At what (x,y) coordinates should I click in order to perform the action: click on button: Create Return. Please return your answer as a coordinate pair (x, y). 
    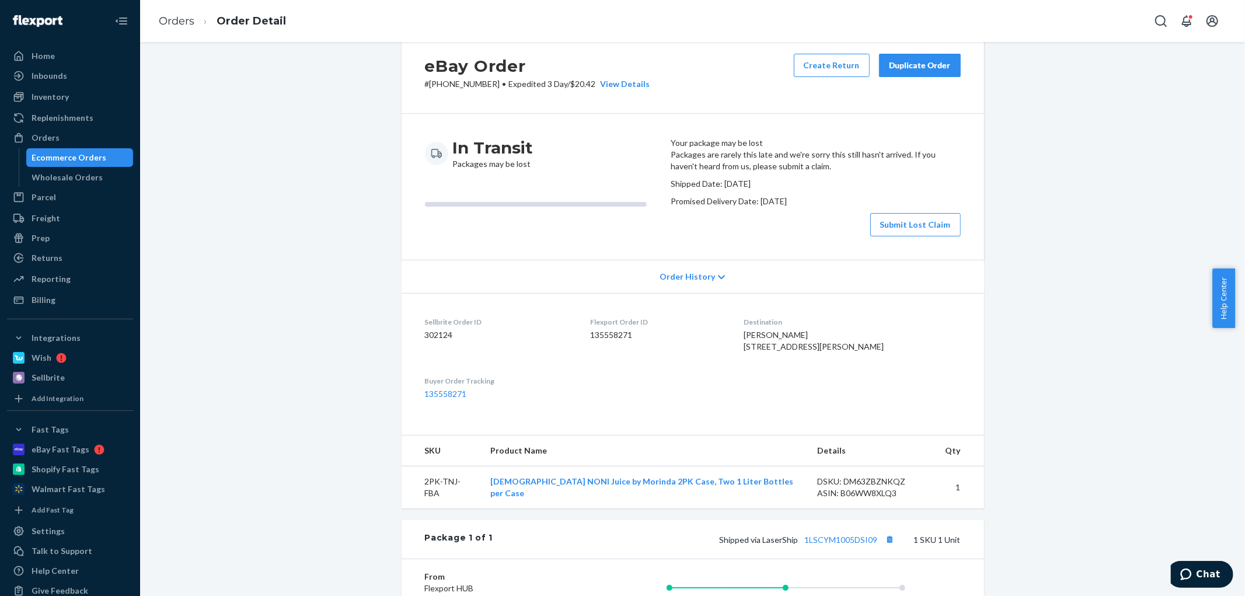
    Looking at the image, I should click on (832, 65).